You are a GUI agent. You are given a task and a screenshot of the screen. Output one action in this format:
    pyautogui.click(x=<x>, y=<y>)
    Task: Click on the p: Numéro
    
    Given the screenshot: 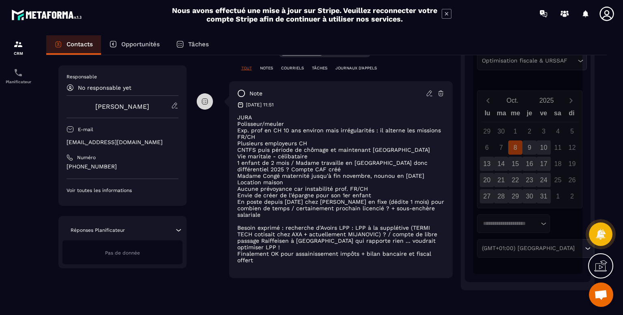 What is the action you would take?
    pyautogui.click(x=86, y=157)
    